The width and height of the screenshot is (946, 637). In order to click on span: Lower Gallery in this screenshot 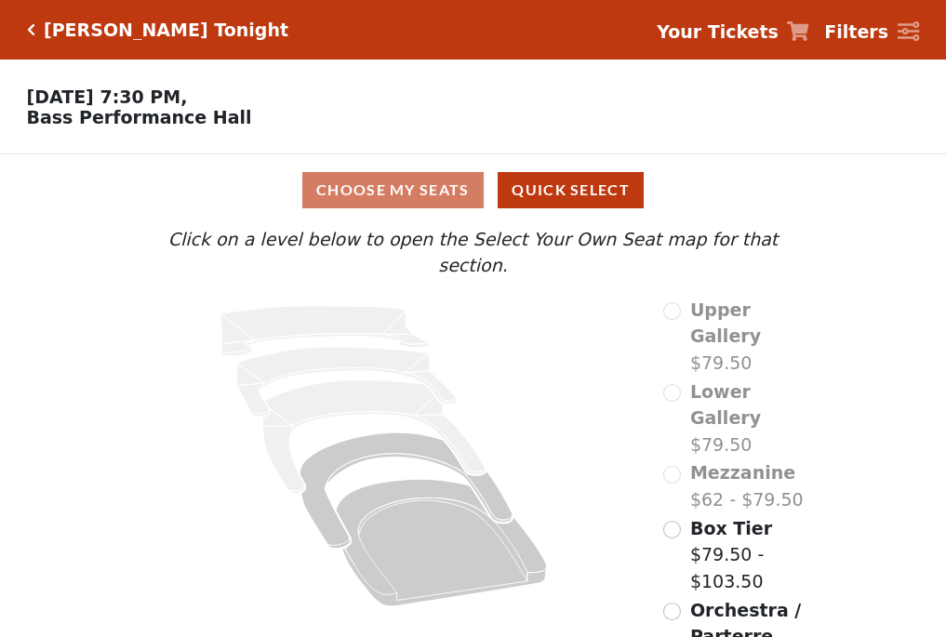, I will do `click(726, 405)`.